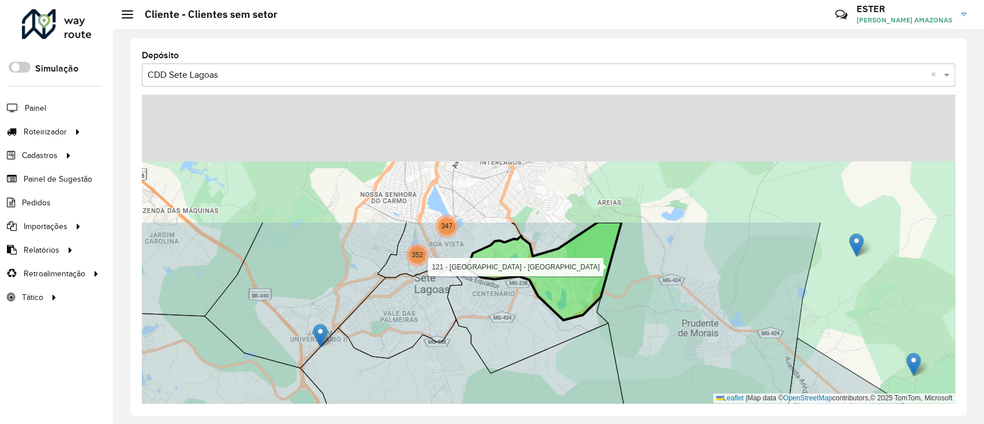 This screenshot has height=424, width=984. What do you see at coordinates (834, 398) in the screenshot?
I see `div: Map data © contributors,© 2025 TomTom, Microsoft` at bounding box center [834, 398].